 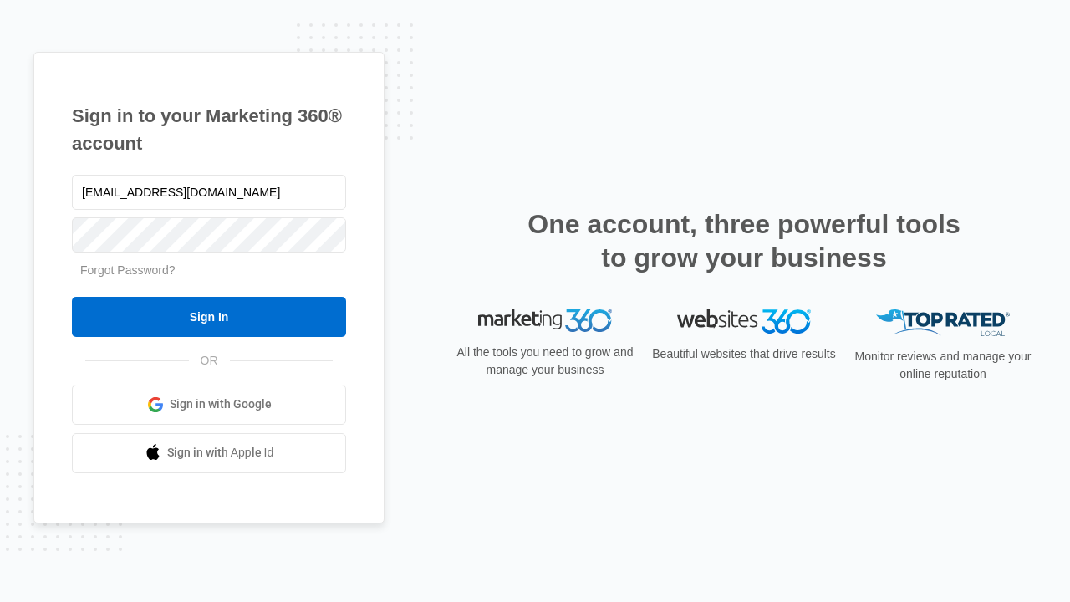 I want to click on img: Marketing 360, so click(x=545, y=321).